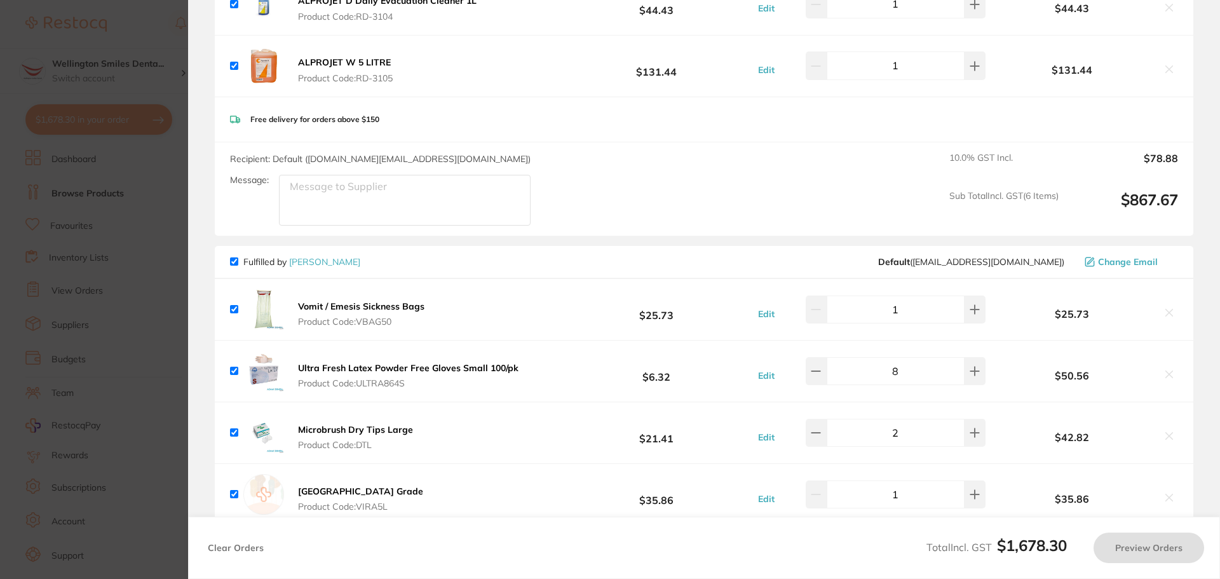  Describe the element at coordinates (1149, 548) in the screenshot. I see `button: Preview Orders` at that location.